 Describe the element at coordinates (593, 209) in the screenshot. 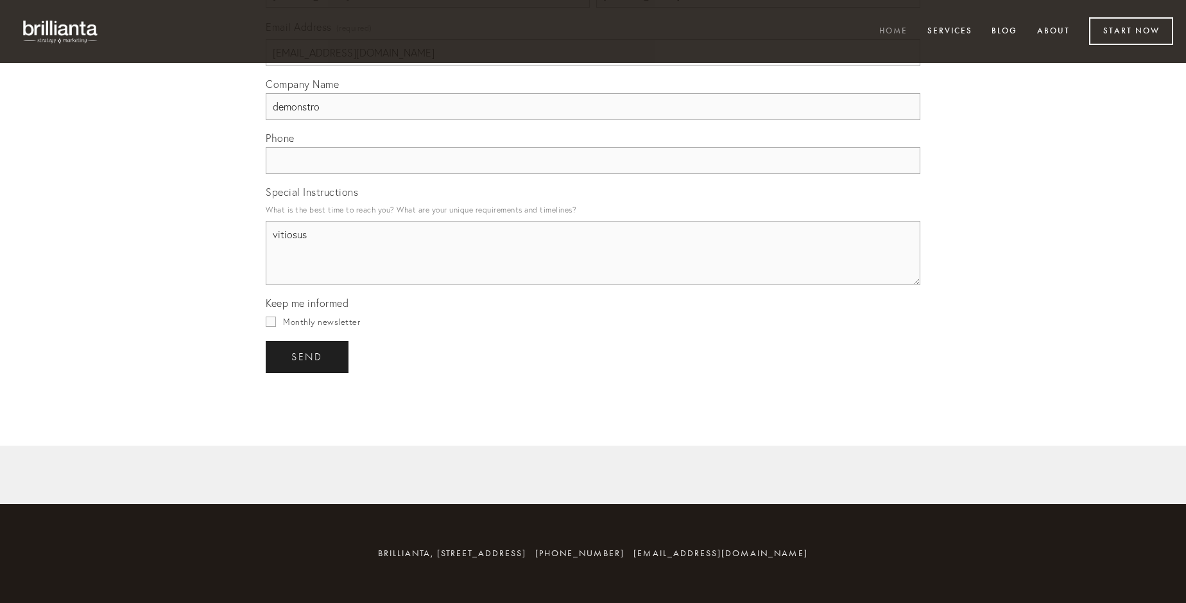

I see `p: What is the best time to reach you? What are your unique requirements and timelines?` at that location.